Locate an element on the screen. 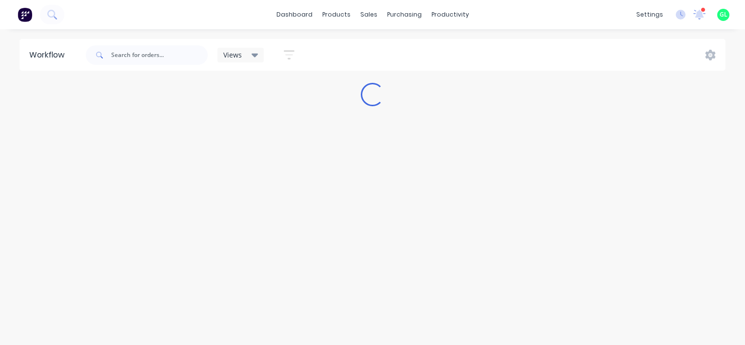 This screenshot has width=745, height=345. div: settings is located at coordinates (650, 15).